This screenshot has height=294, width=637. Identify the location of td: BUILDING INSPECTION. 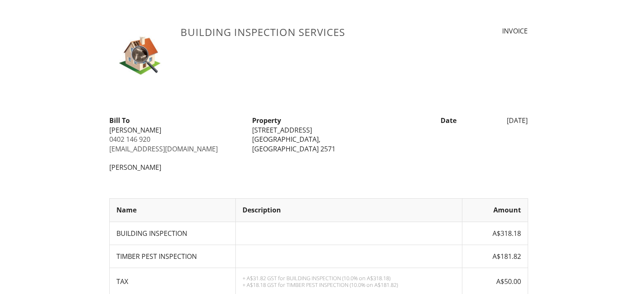
(172, 233).